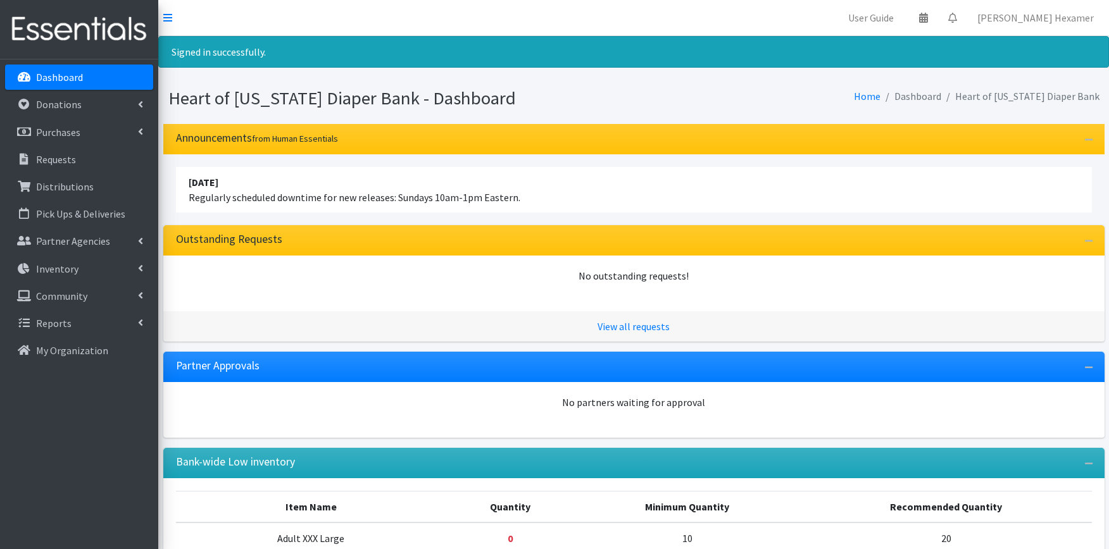  Describe the element at coordinates (79, 296) in the screenshot. I see `a: Community` at that location.